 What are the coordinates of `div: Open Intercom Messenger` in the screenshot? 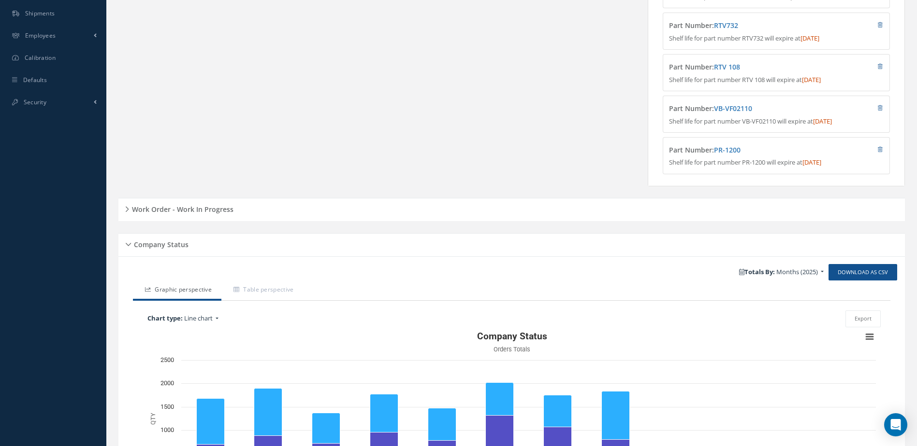 It's located at (895, 425).